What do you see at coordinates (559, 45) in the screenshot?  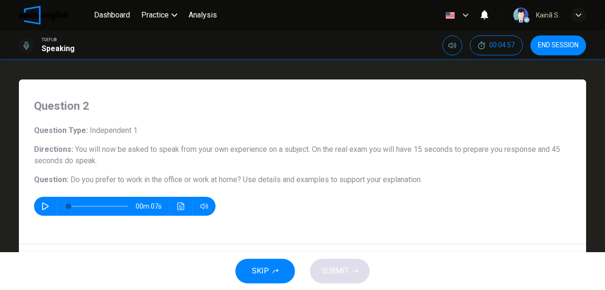 I see `button: END SESSION` at bounding box center [559, 45].